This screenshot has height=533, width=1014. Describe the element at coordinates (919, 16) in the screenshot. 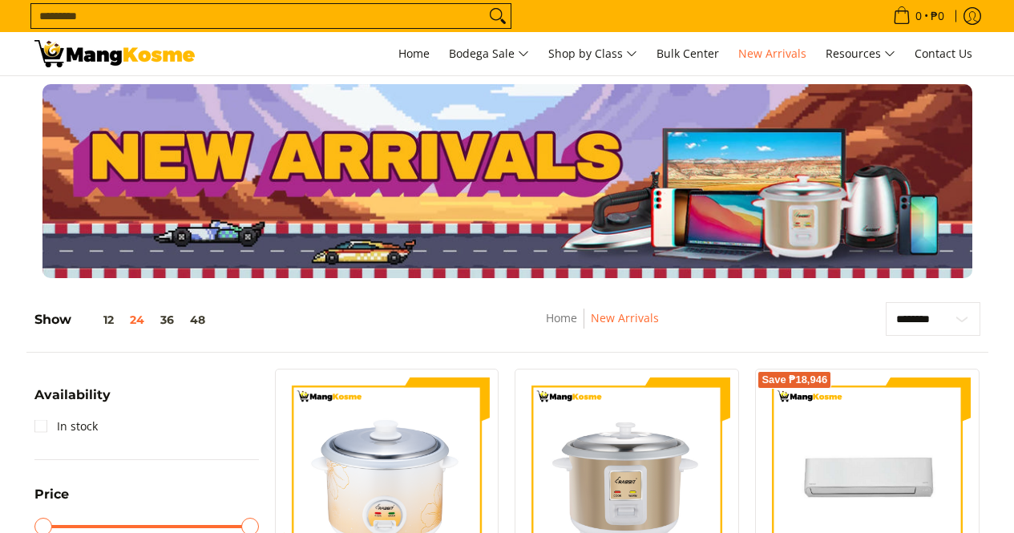

I see `span: 0` at that location.